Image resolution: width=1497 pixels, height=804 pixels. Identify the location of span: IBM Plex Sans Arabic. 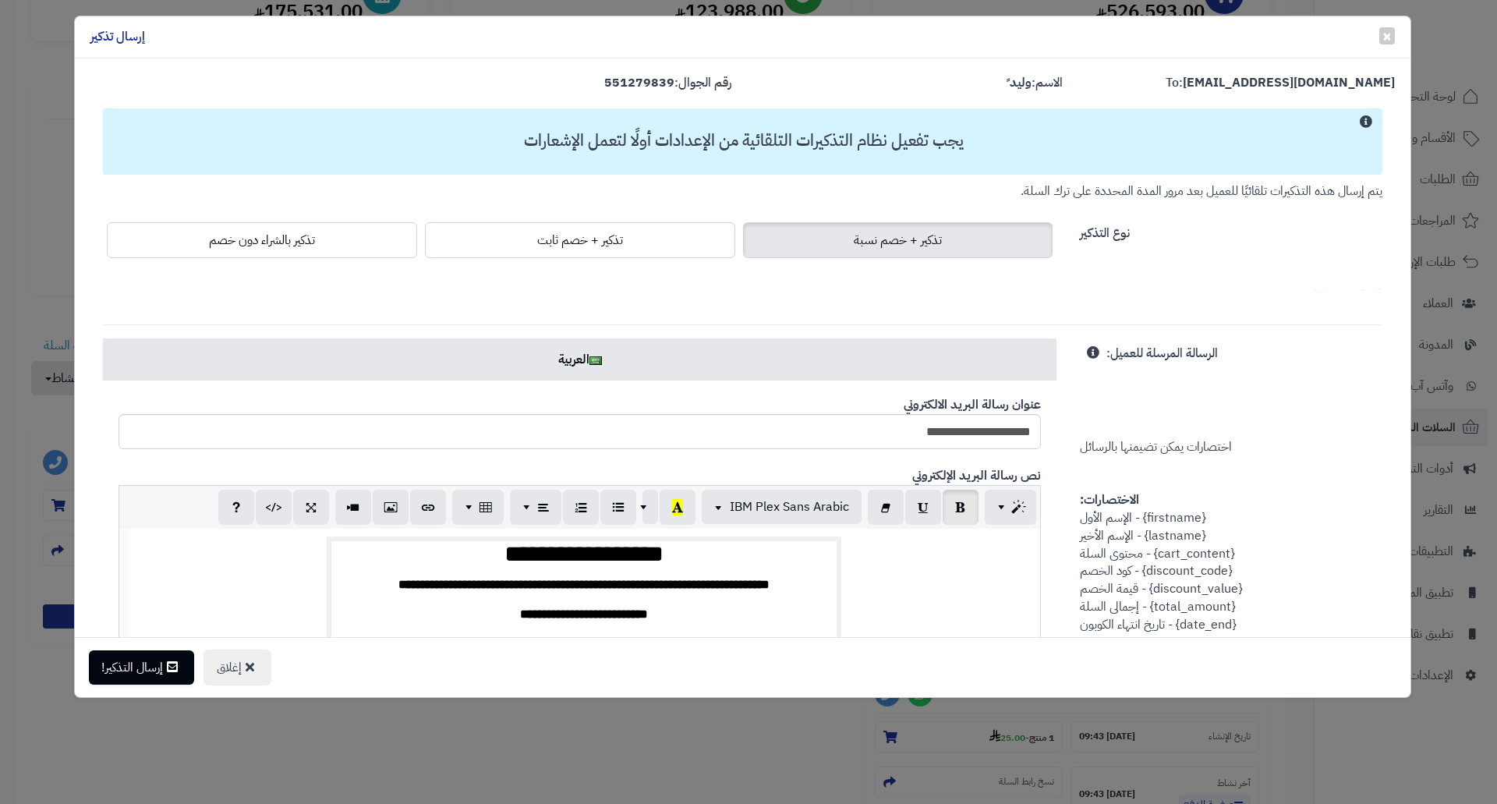
(789, 507).